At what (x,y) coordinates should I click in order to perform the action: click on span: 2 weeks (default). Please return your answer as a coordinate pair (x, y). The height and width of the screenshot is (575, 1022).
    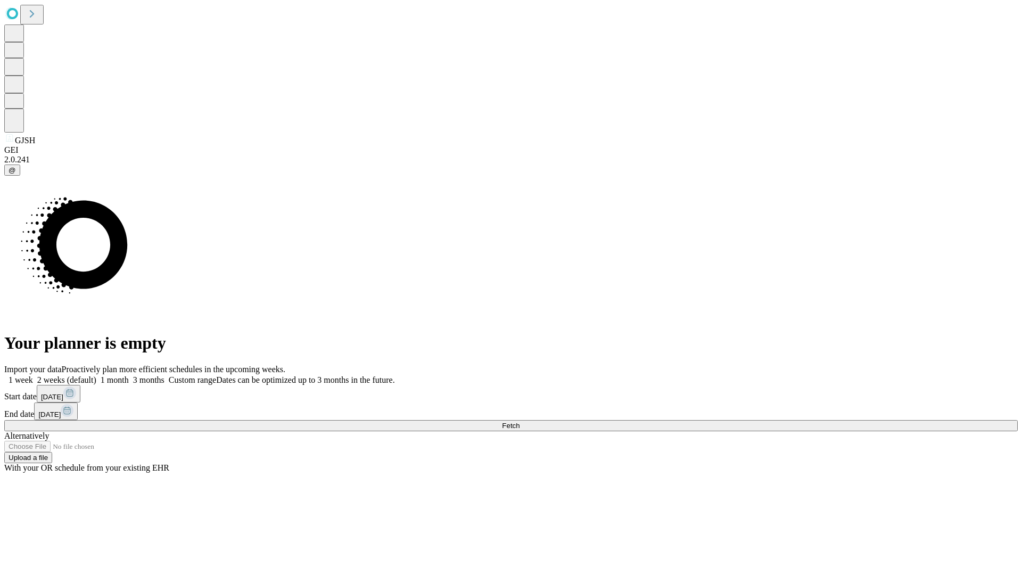
    Looking at the image, I should click on (67, 379).